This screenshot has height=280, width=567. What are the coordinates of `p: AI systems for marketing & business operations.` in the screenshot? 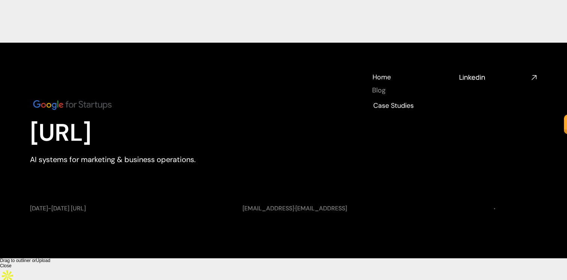 It's located at (133, 160).